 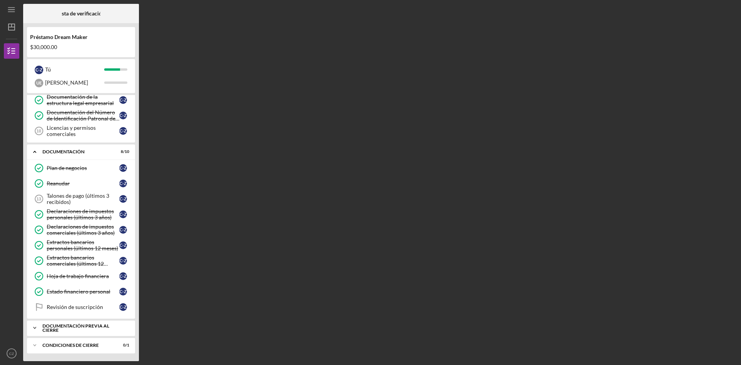 I want to click on a: 10Licencias y permisos comercialesC-Z, so click(x=81, y=131).